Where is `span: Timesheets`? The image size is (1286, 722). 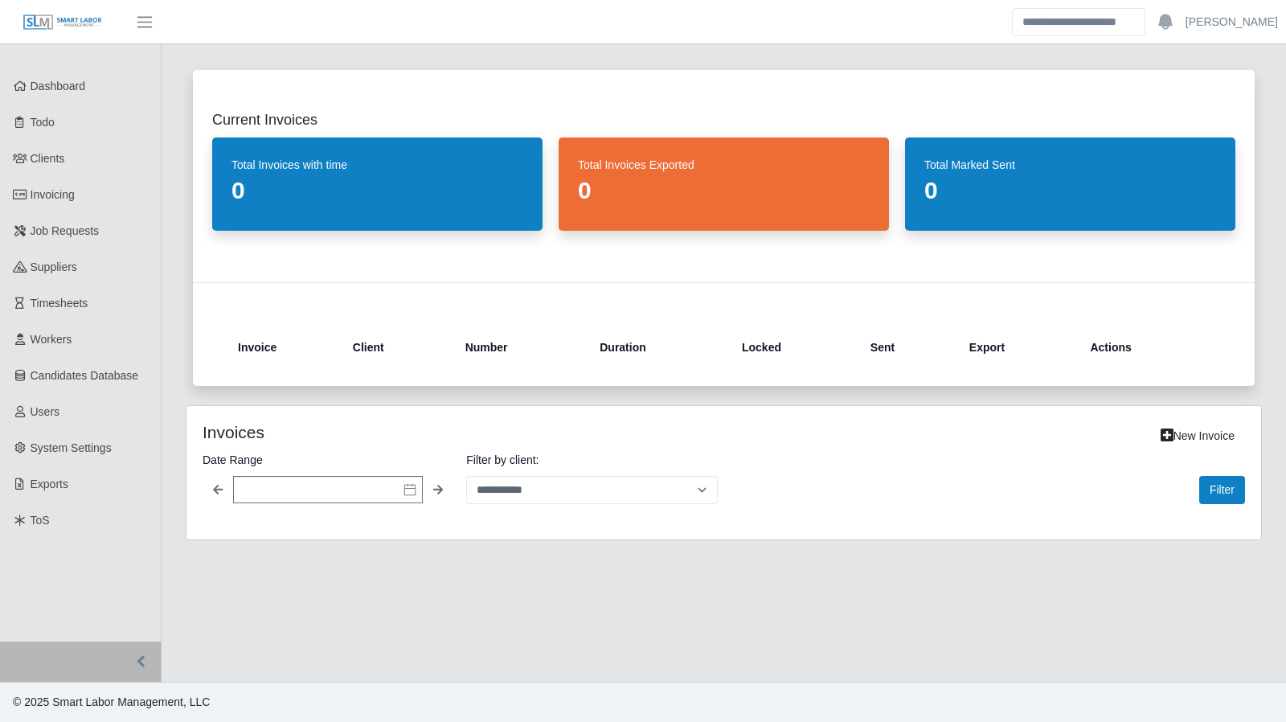 span: Timesheets is located at coordinates (60, 303).